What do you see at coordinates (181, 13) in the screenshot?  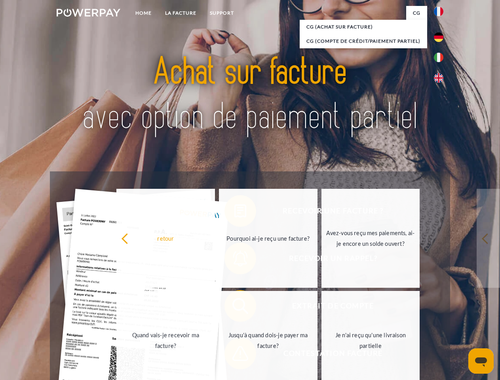 I see `a: LA FACTURE` at bounding box center [181, 13].